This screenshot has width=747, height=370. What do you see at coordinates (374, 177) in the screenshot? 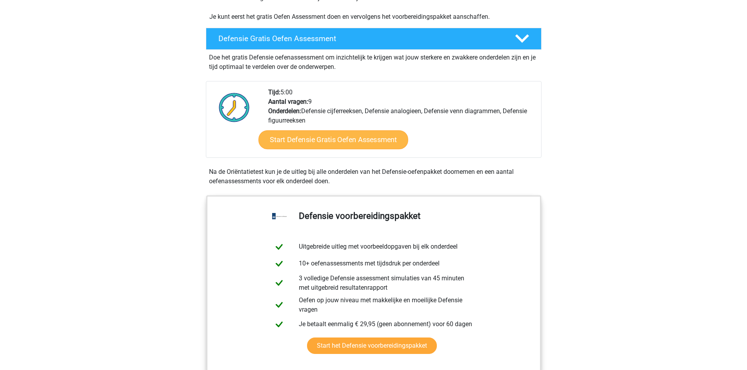
I see `div: Na de Oriëntatietest kun je de uitleg bij alle onderdelen van het Defensie-oefenpakket doornemen ...` at bounding box center [374, 177].